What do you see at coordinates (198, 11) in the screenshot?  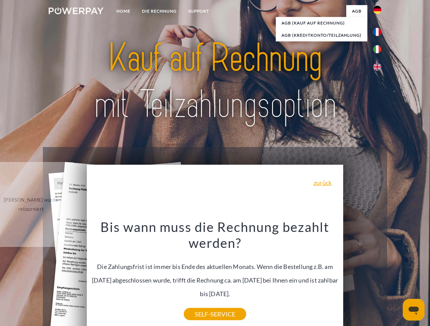 I see `a: SUPPORT` at bounding box center [198, 11].